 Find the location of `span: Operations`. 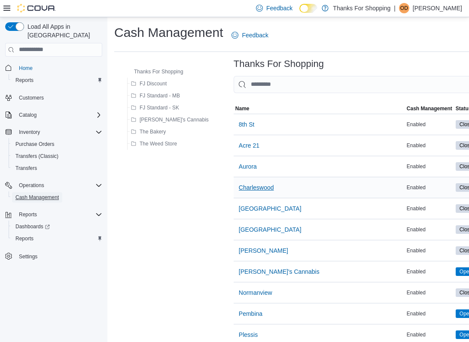

span: Operations is located at coordinates (59, 185).